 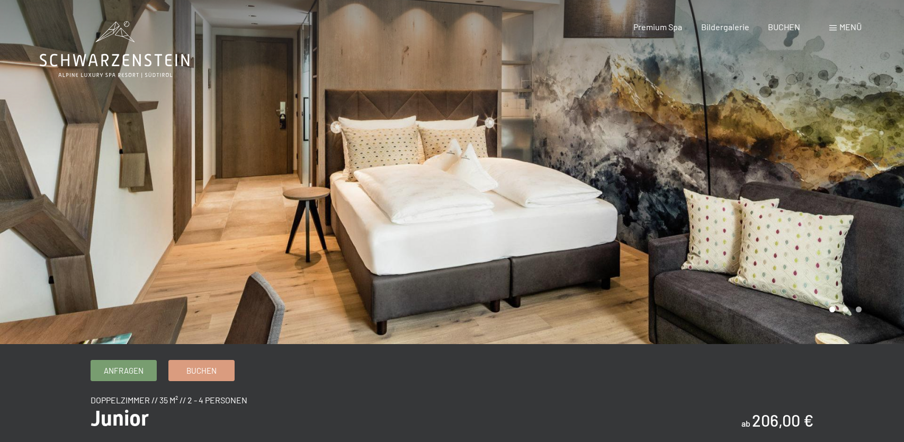 I want to click on span: Anfragen, so click(x=123, y=371).